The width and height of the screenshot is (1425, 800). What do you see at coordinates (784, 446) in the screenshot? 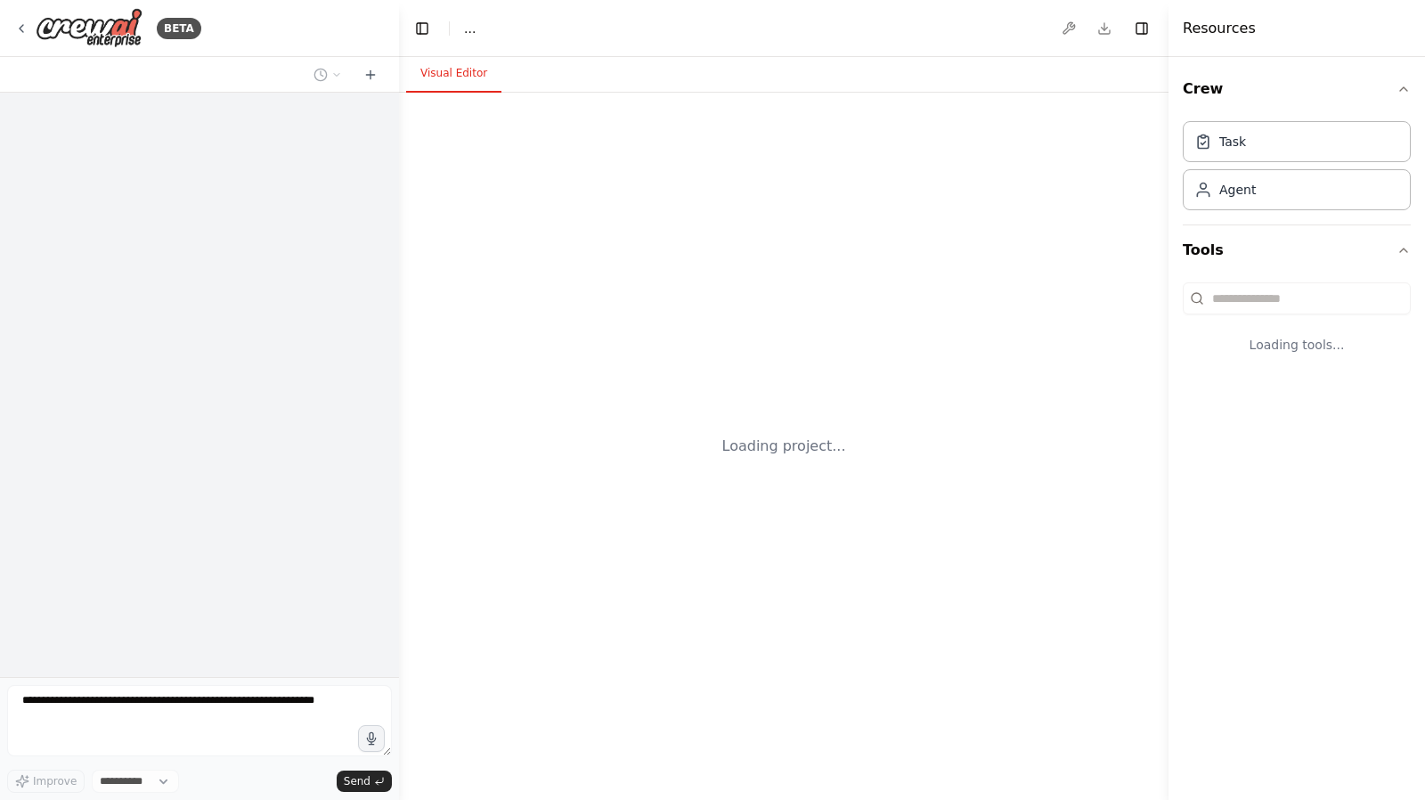
I see `div: Loading project...` at bounding box center [784, 446].